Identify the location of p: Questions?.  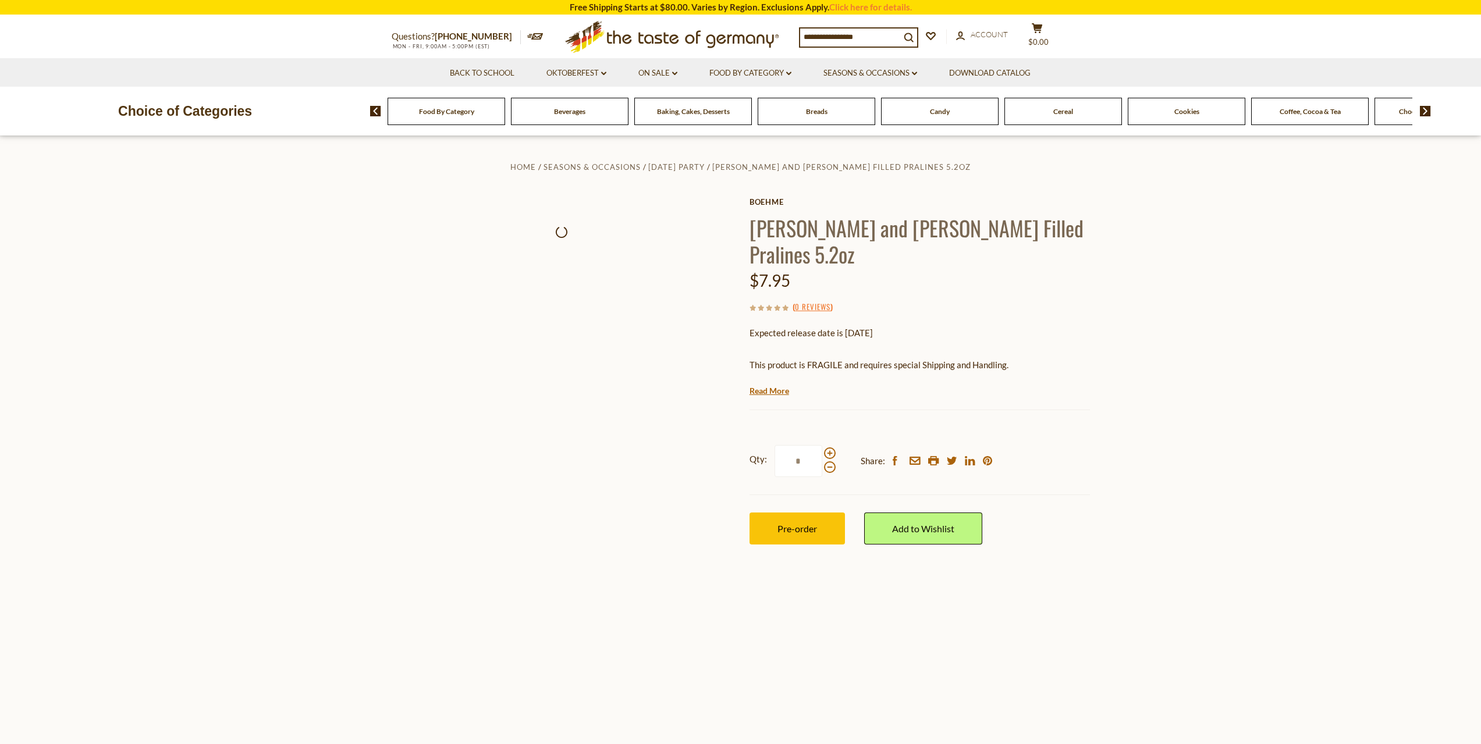
(456, 37).